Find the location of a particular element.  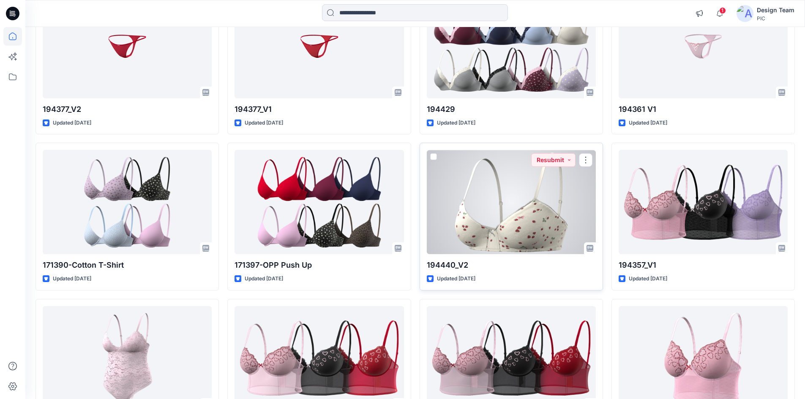

a: 194357_V1 is located at coordinates (703, 202).